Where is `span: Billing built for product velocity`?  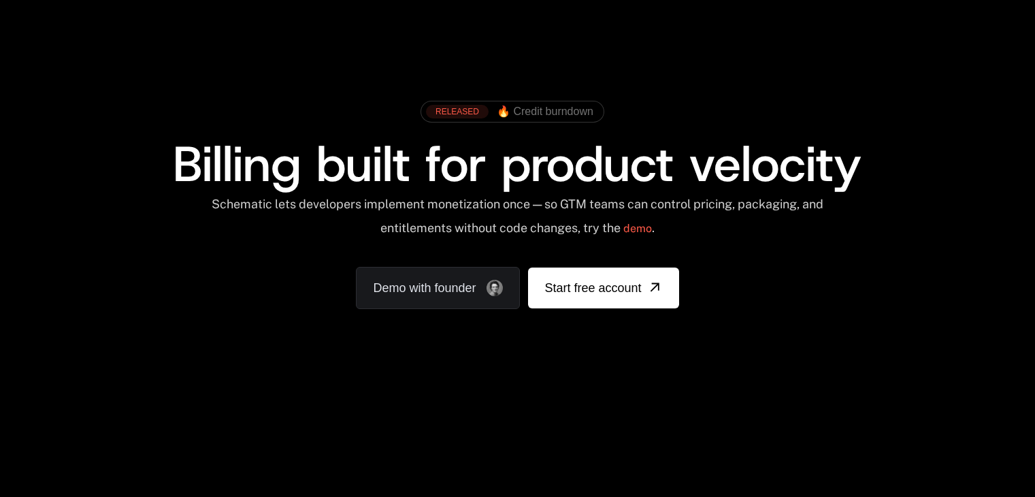 span: Billing built for product velocity is located at coordinates (517, 164).